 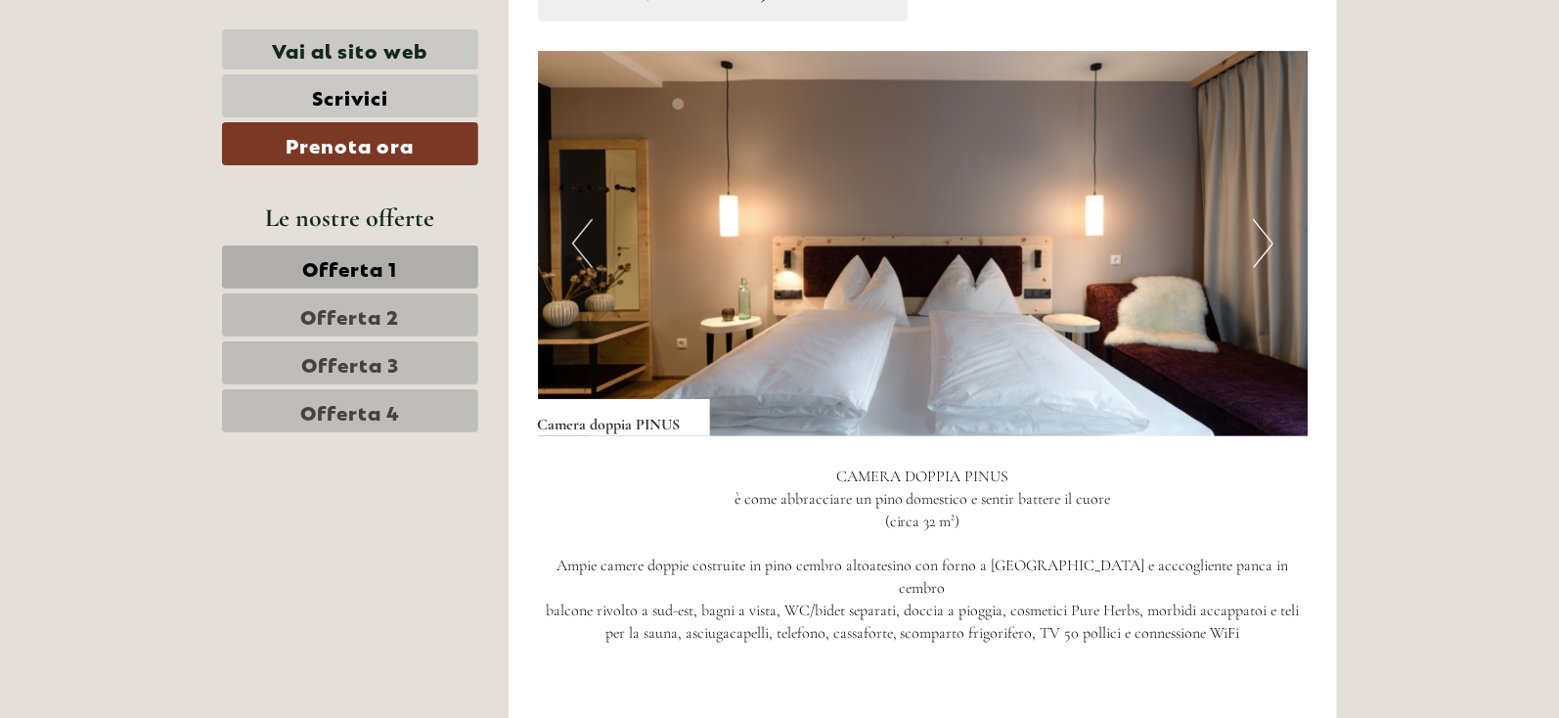 What do you see at coordinates (713, 528) in the screenshot?
I see `button: Invia` at bounding box center [713, 528].